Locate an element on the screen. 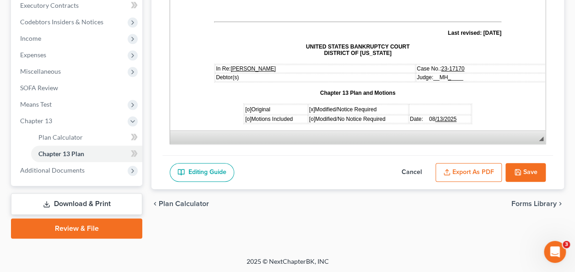  span: Original is located at coordinates (87, 185).